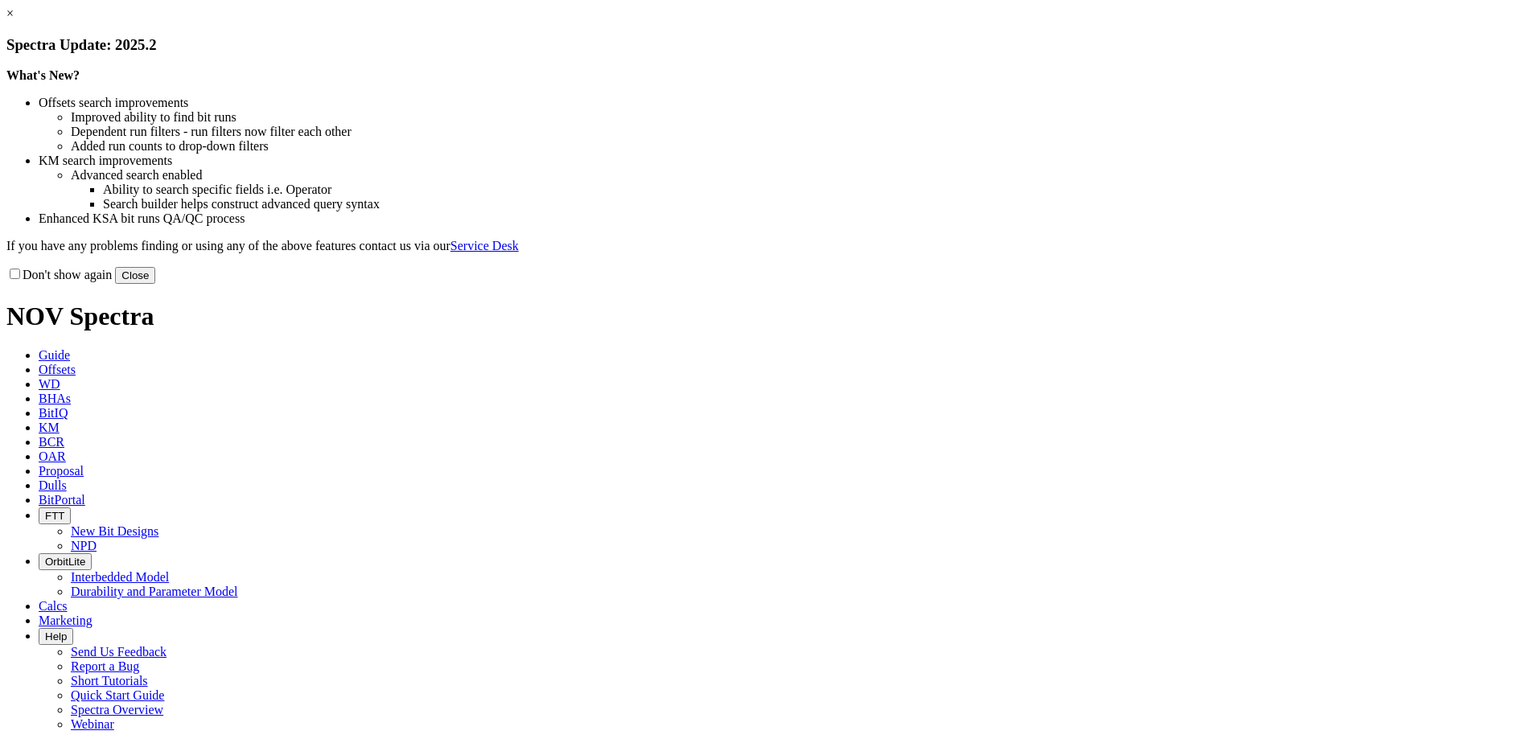 The image size is (1538, 743). What do you see at coordinates (53, 413) in the screenshot?
I see `span: BitIQ` at bounding box center [53, 413].